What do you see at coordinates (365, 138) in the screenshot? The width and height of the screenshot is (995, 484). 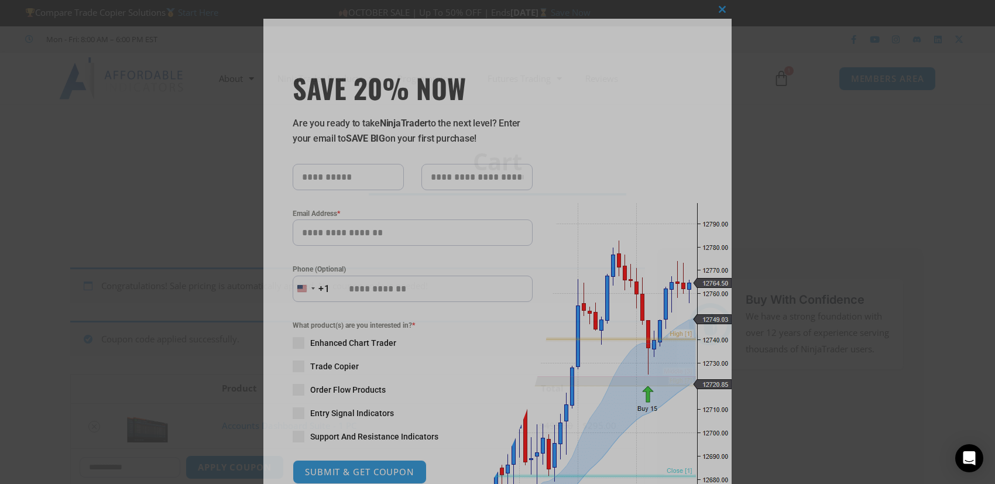 I see `strong: SAVE BIG` at bounding box center [365, 138].